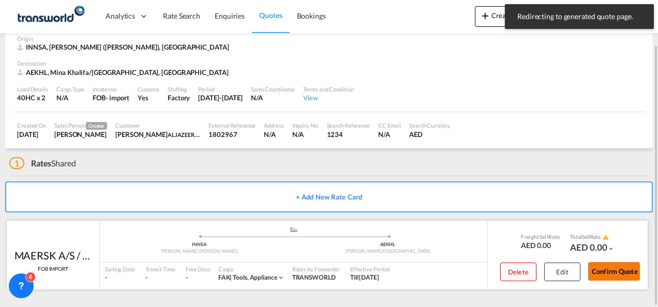  I want to click on div: Load Details, so click(33, 89).